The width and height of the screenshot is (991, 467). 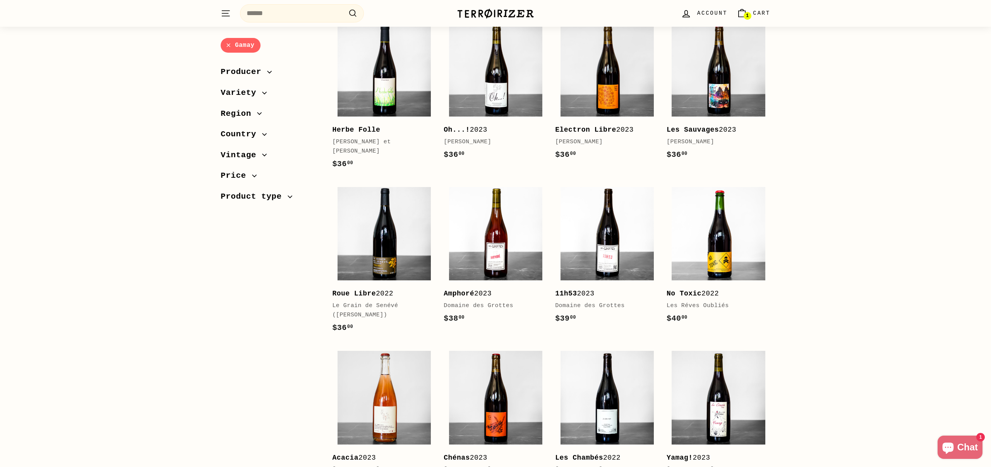 I want to click on span: Account, so click(x=712, y=13).